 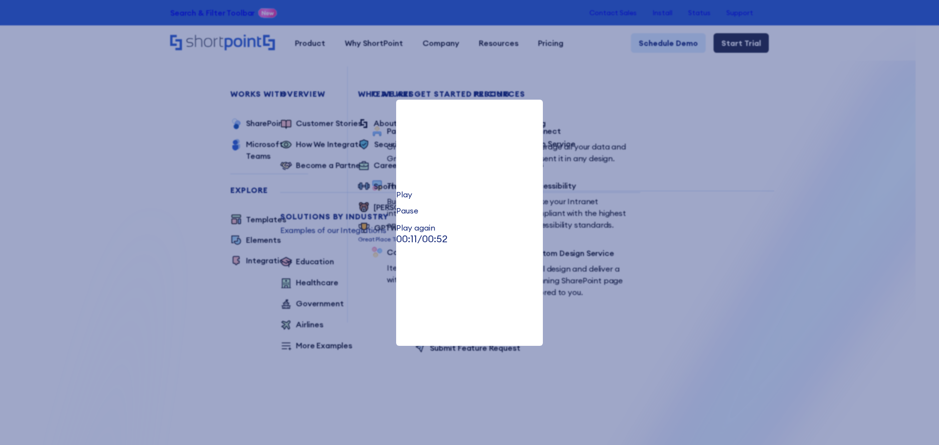 I want to click on span: 00:52, so click(x=435, y=239).